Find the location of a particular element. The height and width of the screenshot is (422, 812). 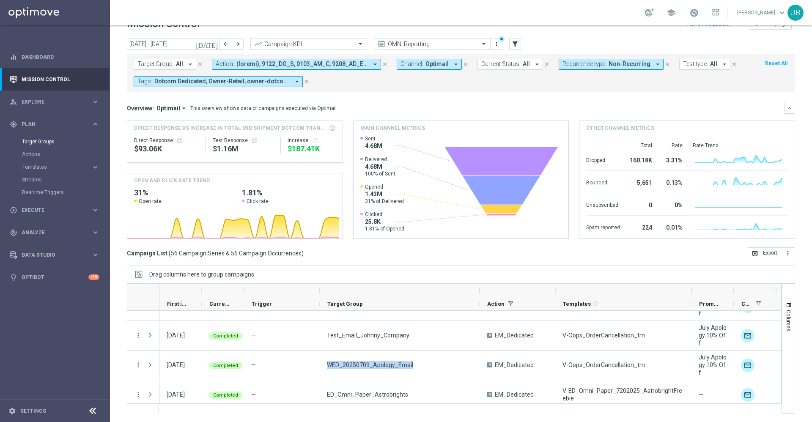

h4: OPEN AND CLICK RATE TREND is located at coordinates (172, 181).